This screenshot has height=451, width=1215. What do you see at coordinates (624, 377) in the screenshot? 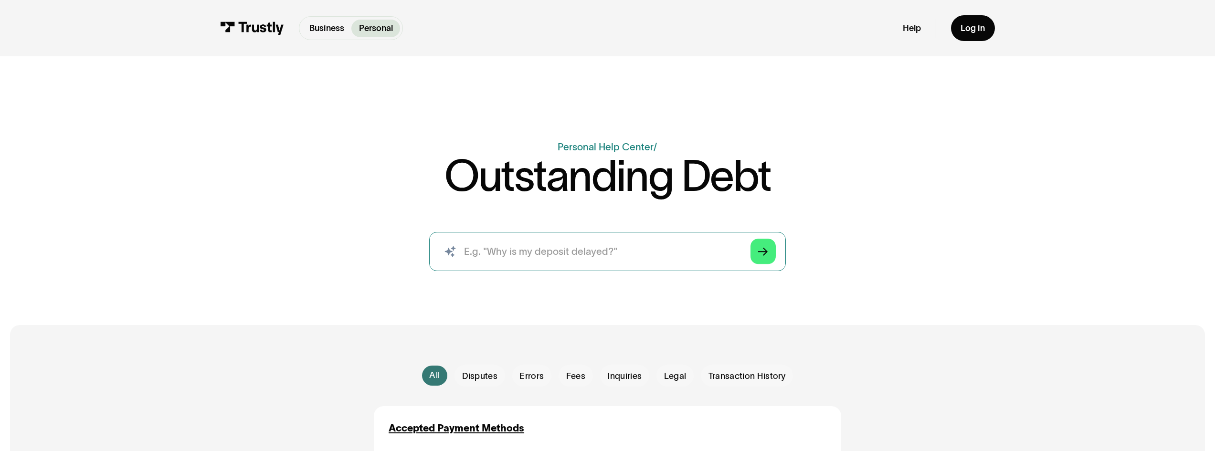
I see `span: Inquiries` at bounding box center [624, 377].